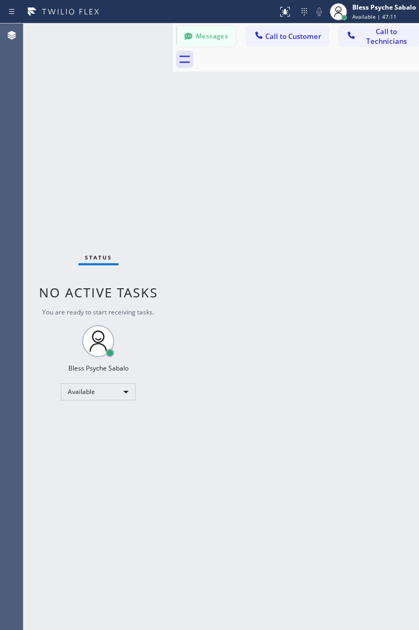 The image size is (419, 630). I want to click on button: Mute, so click(319, 12).